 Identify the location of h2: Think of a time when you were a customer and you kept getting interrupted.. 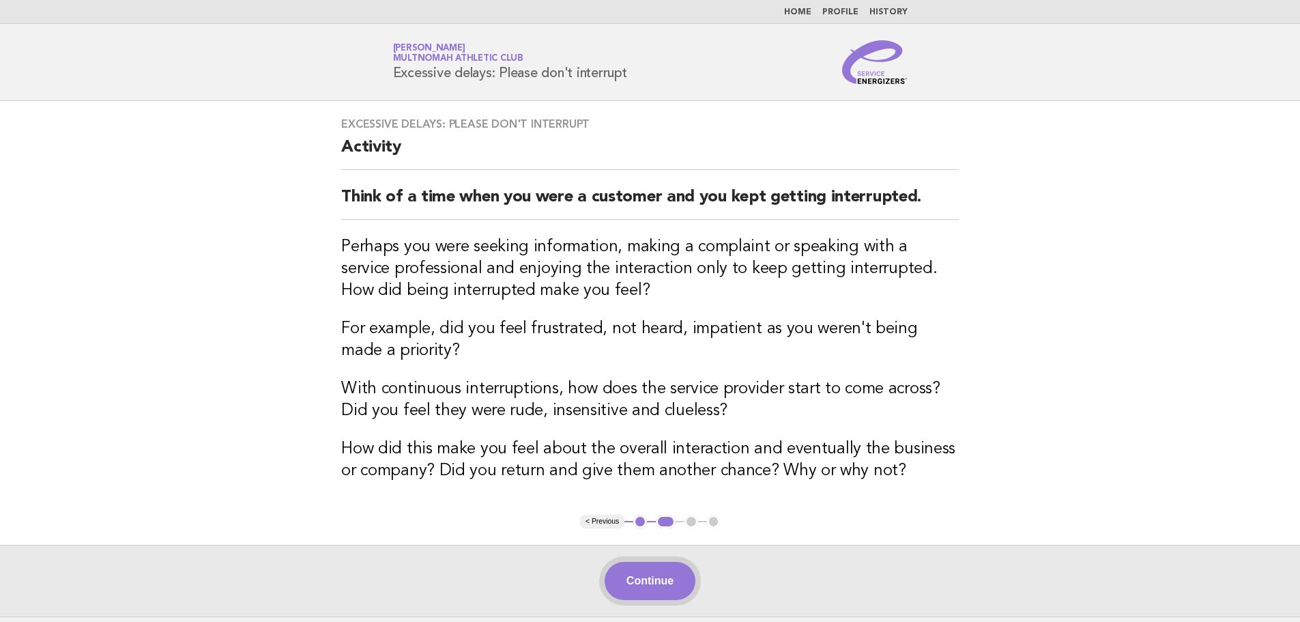
(650, 203).